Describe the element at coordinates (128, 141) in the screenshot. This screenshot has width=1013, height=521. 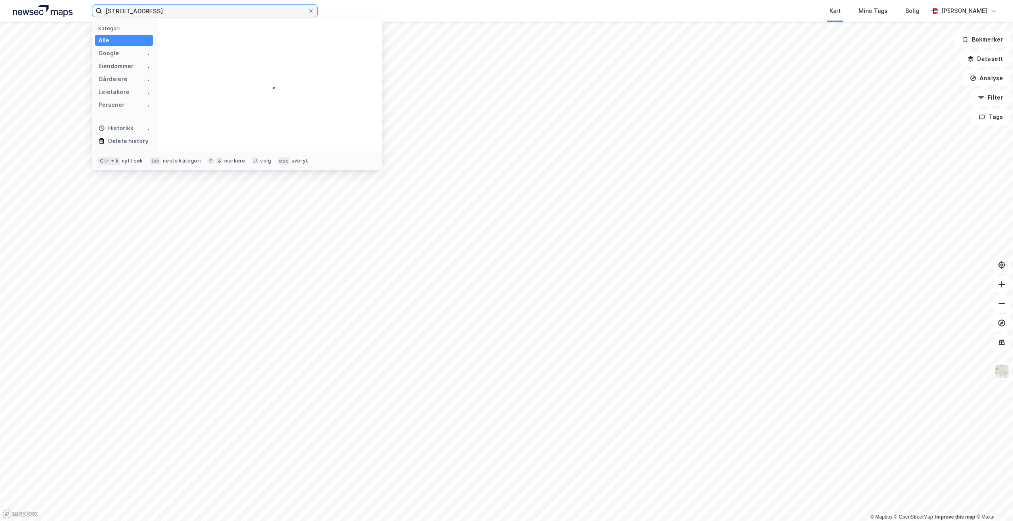
I see `div: Delete history` at that location.